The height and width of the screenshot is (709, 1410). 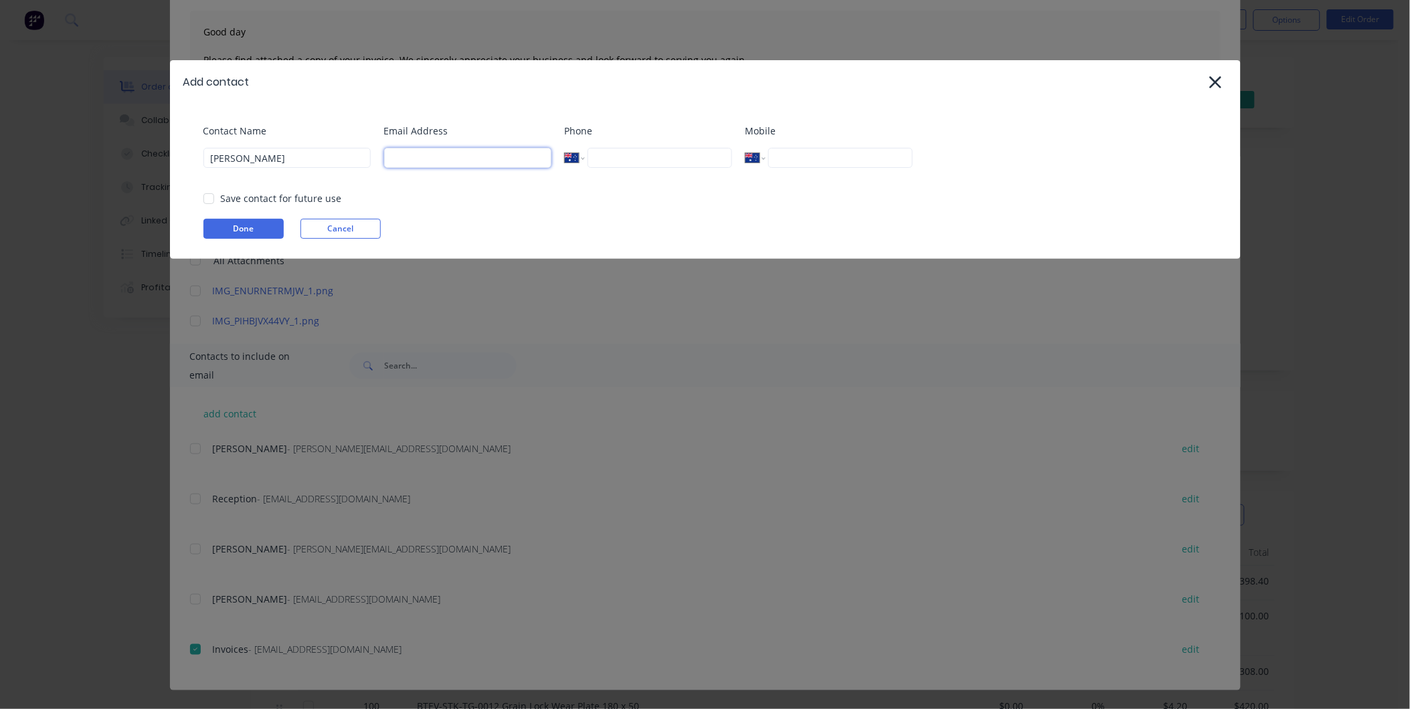 What do you see at coordinates (244, 229) in the screenshot?
I see `button: Done` at bounding box center [244, 229].